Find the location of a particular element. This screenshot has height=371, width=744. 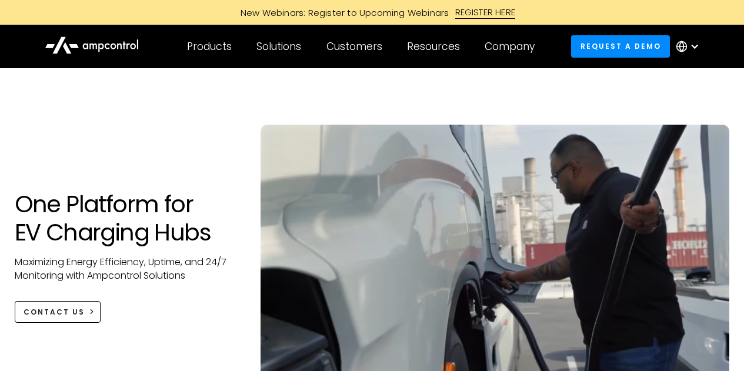

h1: One Platform for EV Charging Hubs is located at coordinates (126, 218).